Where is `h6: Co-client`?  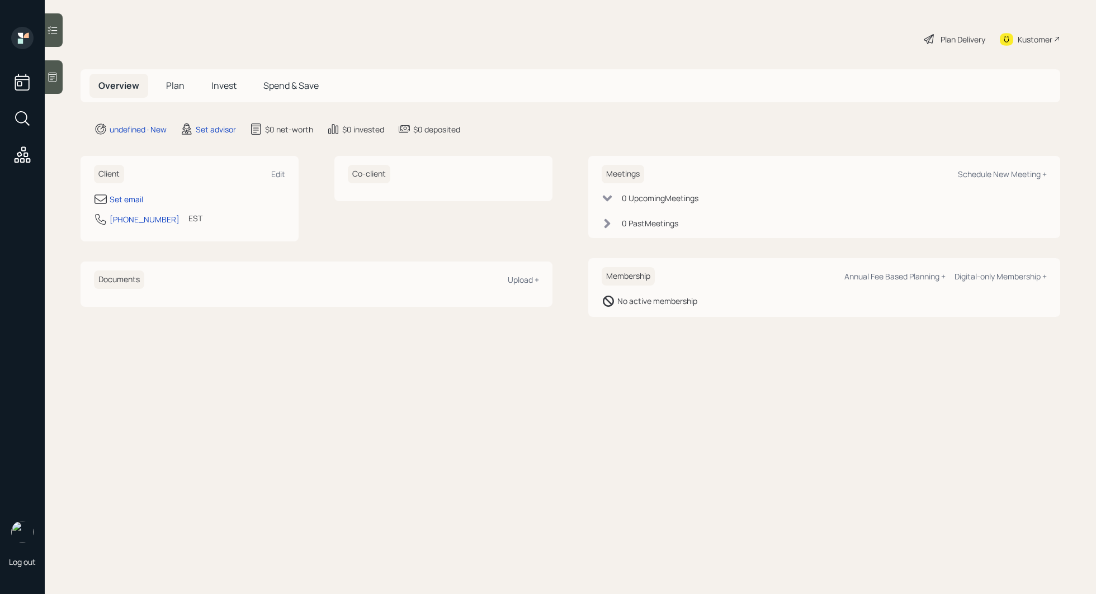 h6: Co-client is located at coordinates (369, 174).